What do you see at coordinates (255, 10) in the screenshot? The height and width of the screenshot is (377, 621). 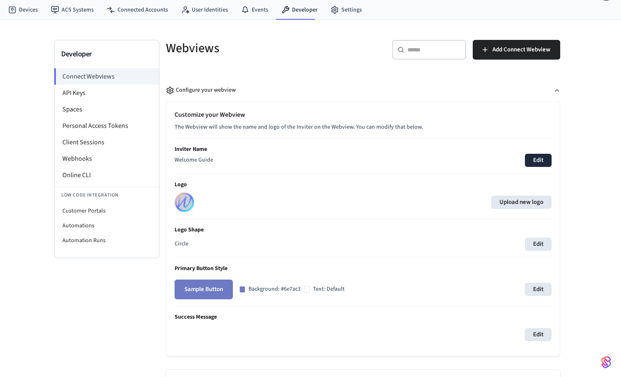 I see `a: Events` at bounding box center [255, 10].